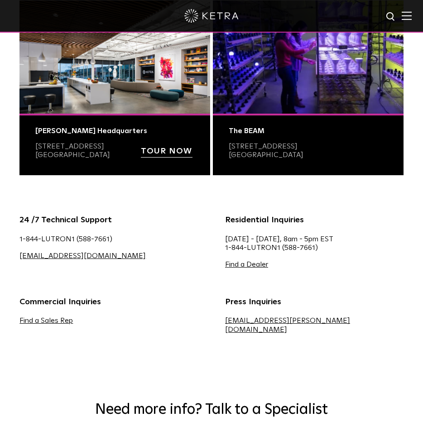 The height and width of the screenshot is (431, 423). Describe the element at coordinates (406, 15) in the screenshot. I see `img: Hamburger%20Nav.svg` at that location.